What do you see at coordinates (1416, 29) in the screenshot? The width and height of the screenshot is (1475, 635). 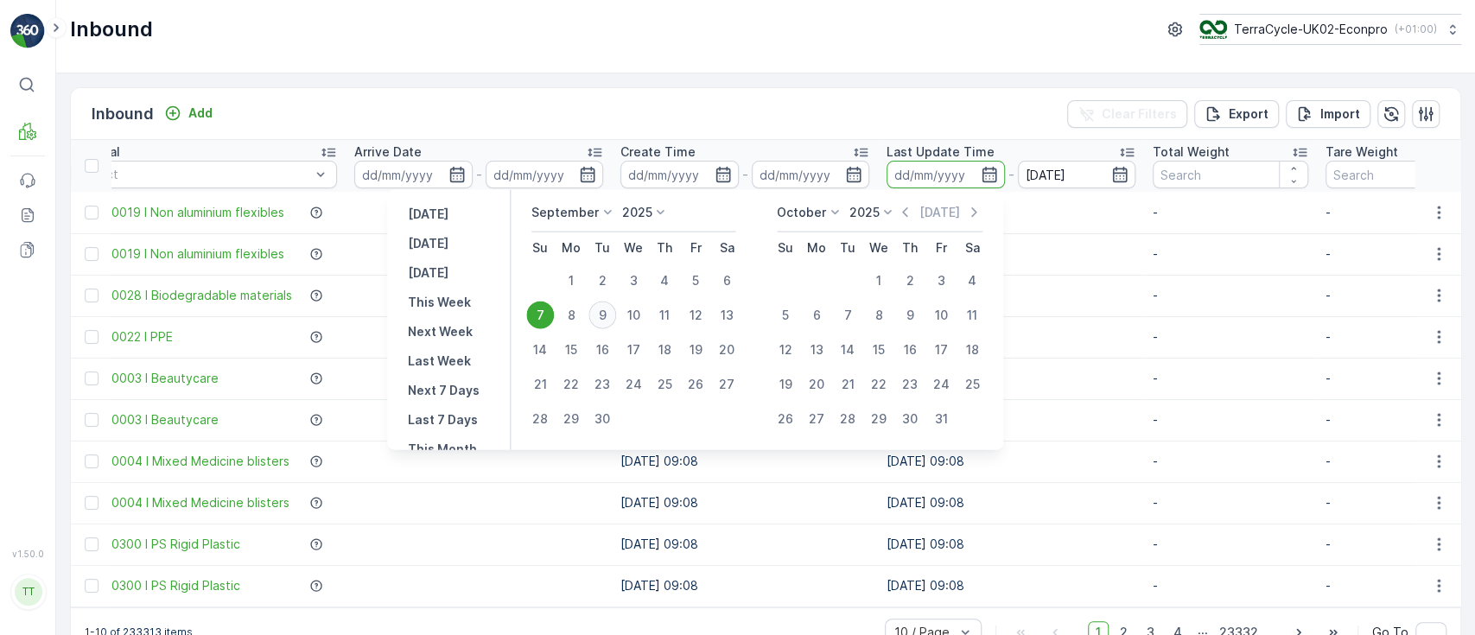 I see `p: ( +01:00 )` at bounding box center [1416, 29].